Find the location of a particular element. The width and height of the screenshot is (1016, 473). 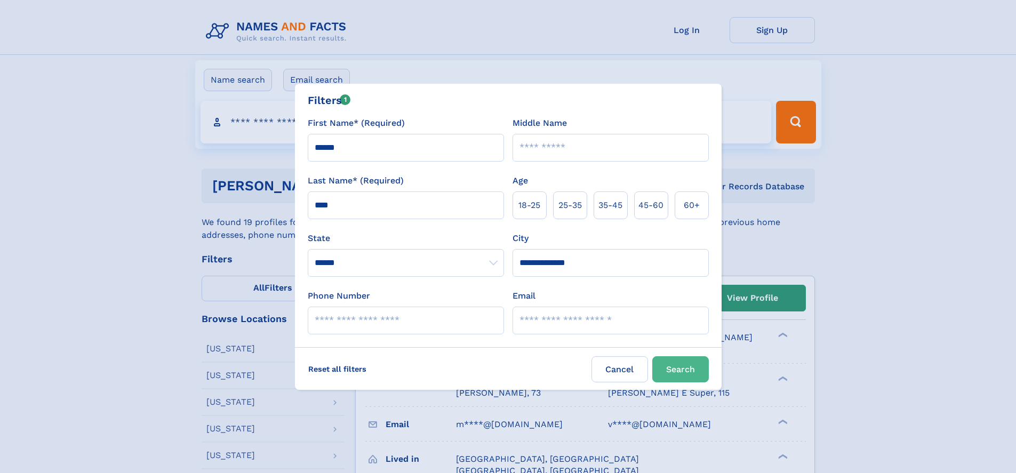

label: State is located at coordinates (406, 238).